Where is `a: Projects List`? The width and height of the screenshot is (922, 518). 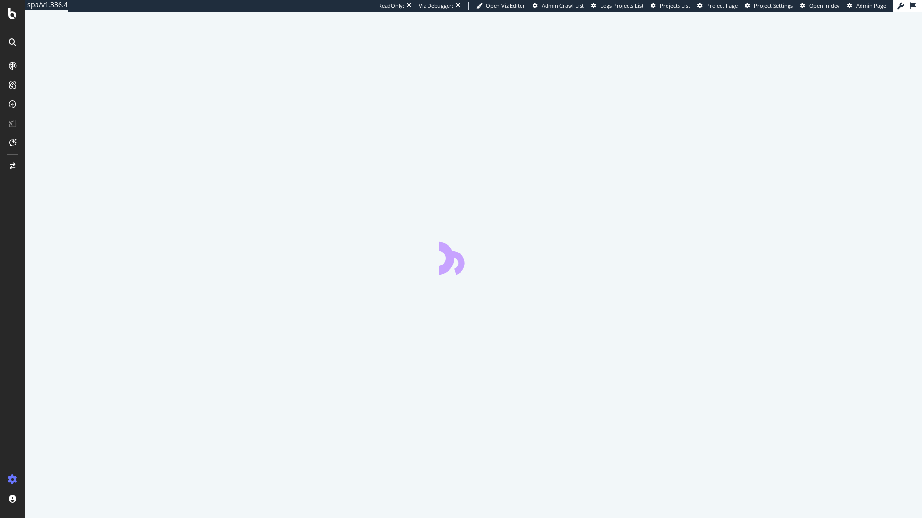
a: Projects List is located at coordinates (670, 6).